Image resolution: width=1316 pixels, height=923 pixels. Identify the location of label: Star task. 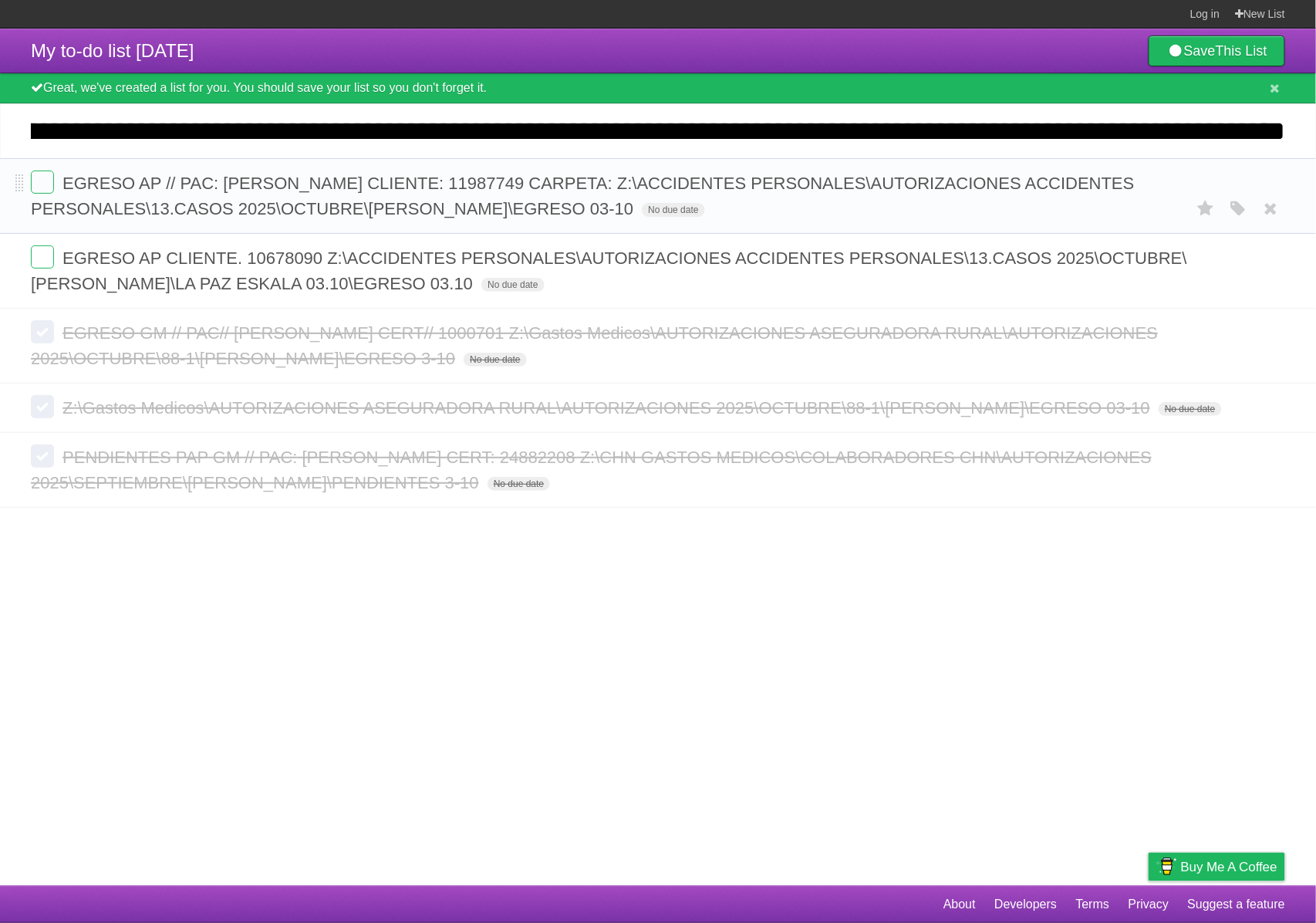
(1206, 209).